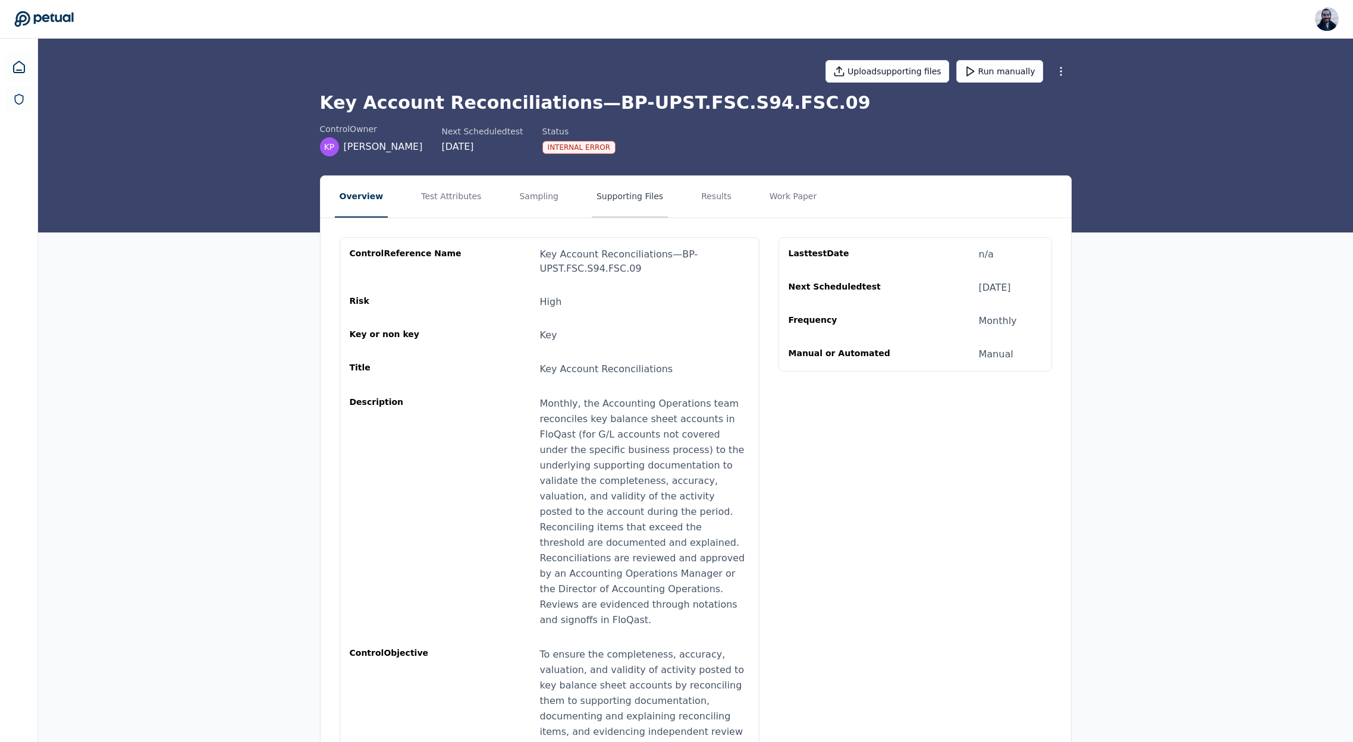 The height and width of the screenshot is (742, 1353). What do you see at coordinates (630, 197) in the screenshot?
I see `button: Supporting Files` at bounding box center [630, 197].